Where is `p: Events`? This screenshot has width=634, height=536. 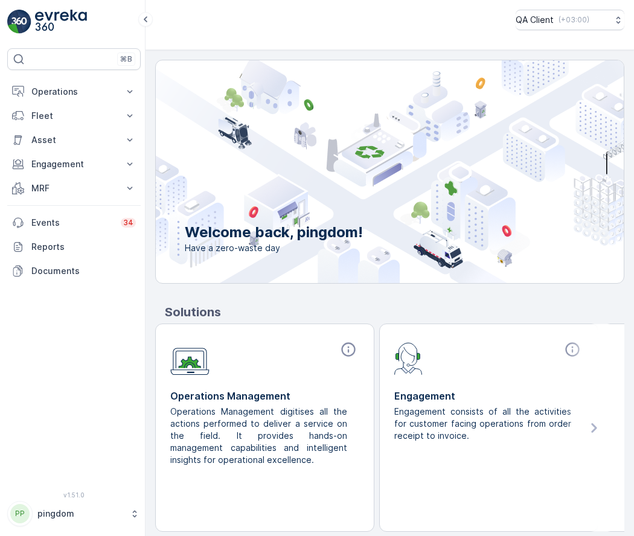
p: Events is located at coordinates (72, 223).